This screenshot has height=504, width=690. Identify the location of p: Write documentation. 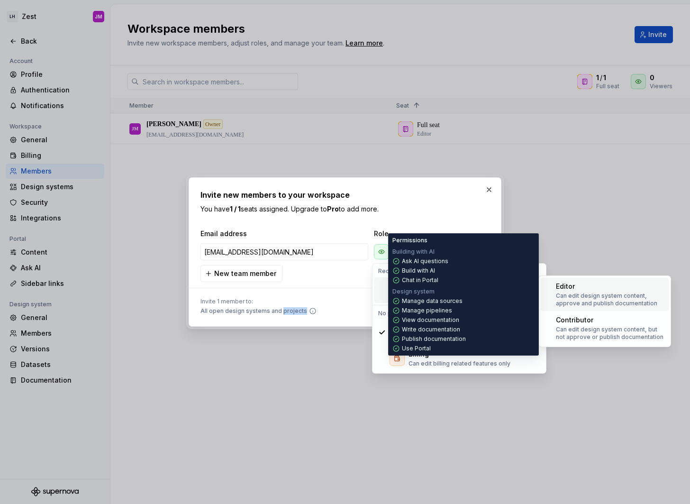
(431, 330).